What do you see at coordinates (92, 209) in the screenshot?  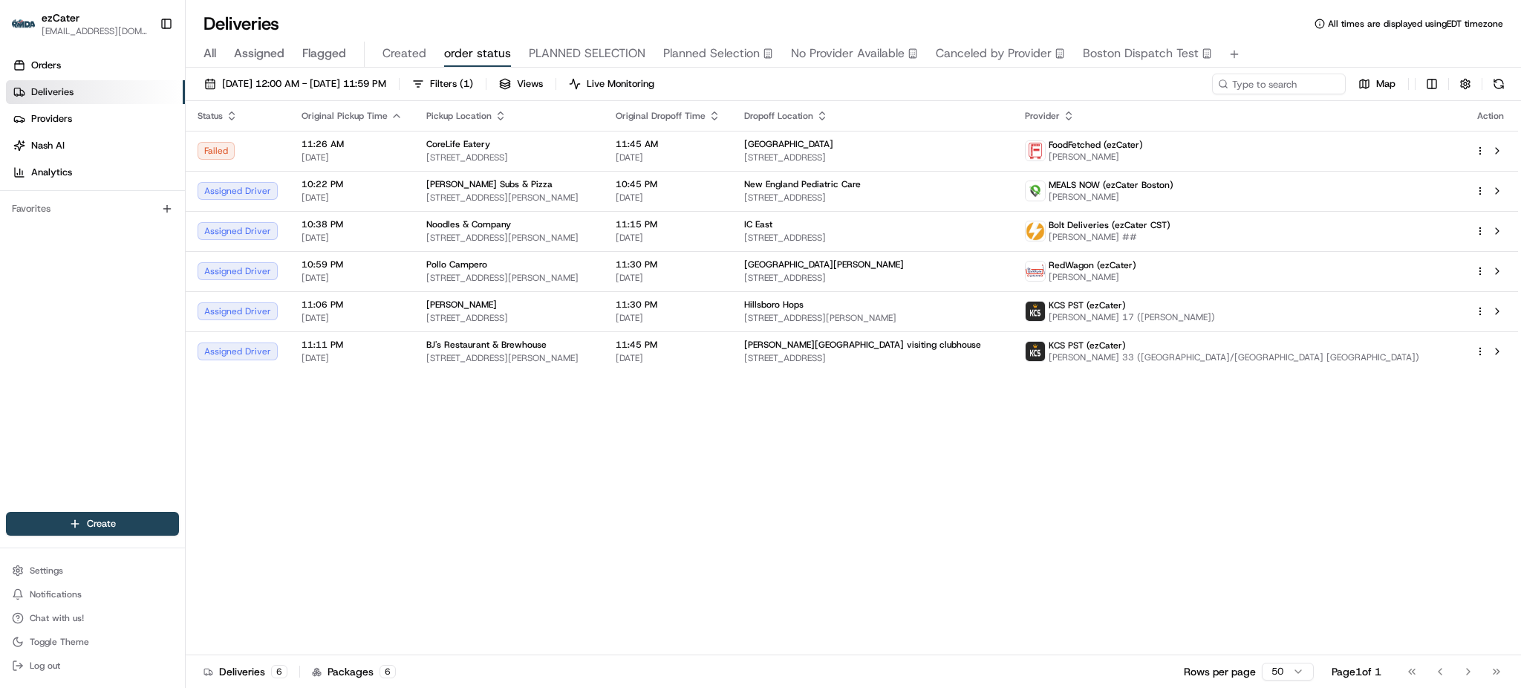 I see `div: Favorites` at bounding box center [92, 209].